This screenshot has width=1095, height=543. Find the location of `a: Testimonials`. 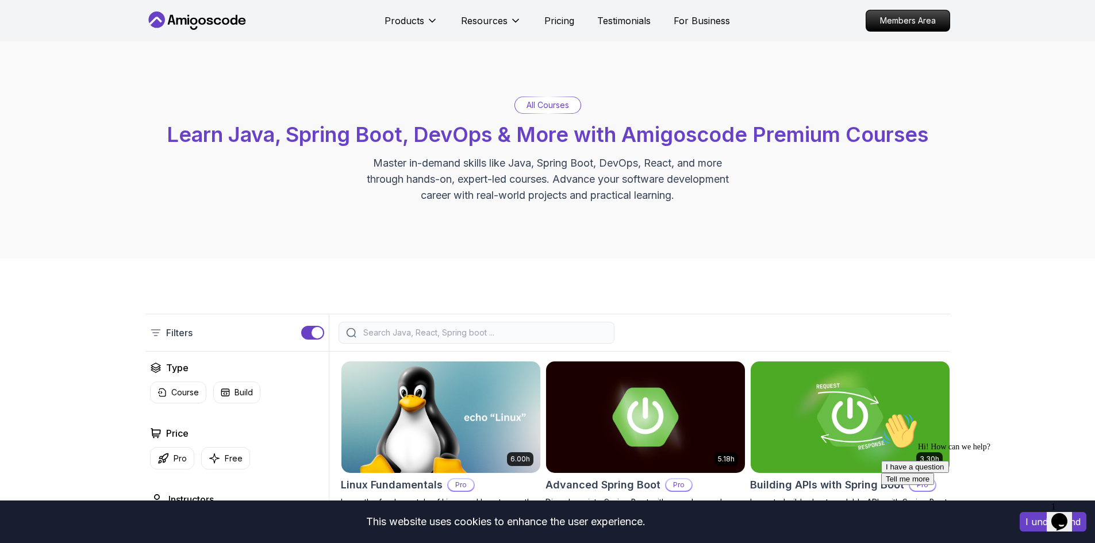

a: Testimonials is located at coordinates (624, 21).